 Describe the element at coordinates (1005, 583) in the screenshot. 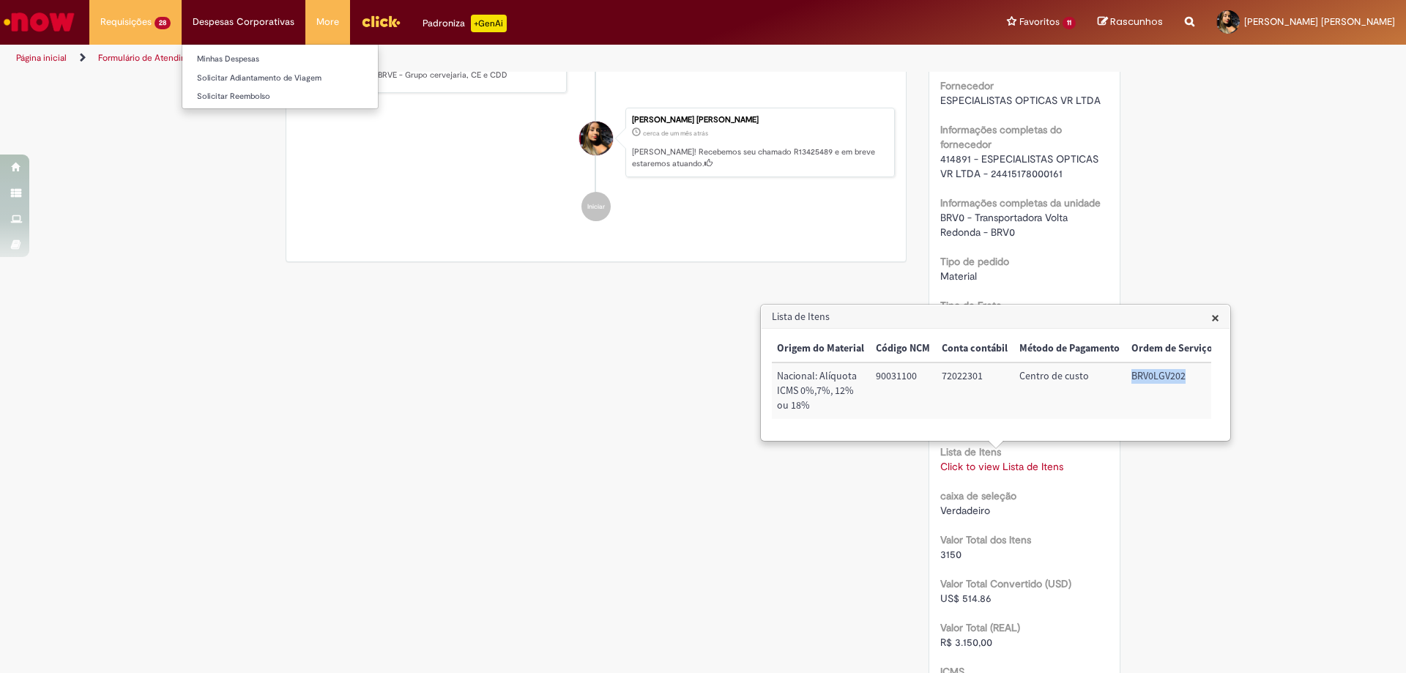

I see `b: Valor Total Convertido (USD)` at that location.